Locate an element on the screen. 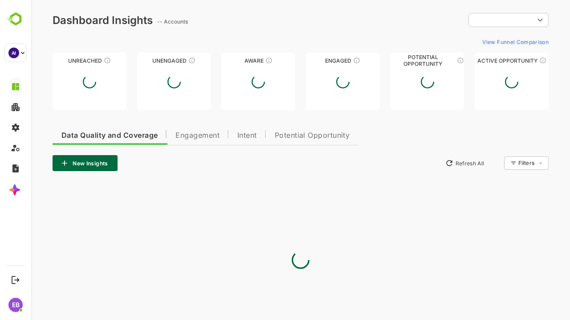 The height and width of the screenshot is (320, 570). div: Unreached is located at coordinates (58, 61).